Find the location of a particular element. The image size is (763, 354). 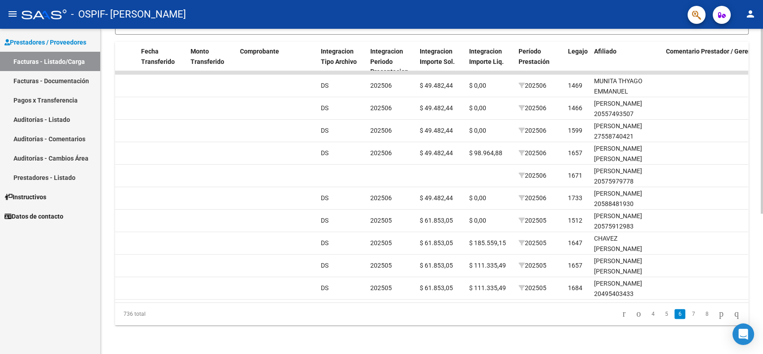

a: 4 is located at coordinates (653, 314).